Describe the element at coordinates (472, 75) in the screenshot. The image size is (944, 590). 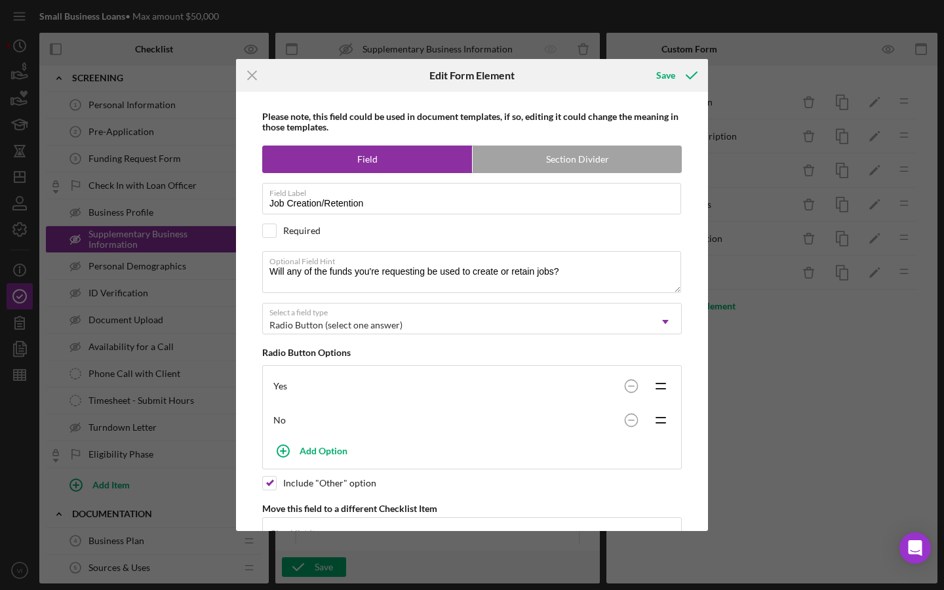
I see `h6: Edit Form Element` at that location.